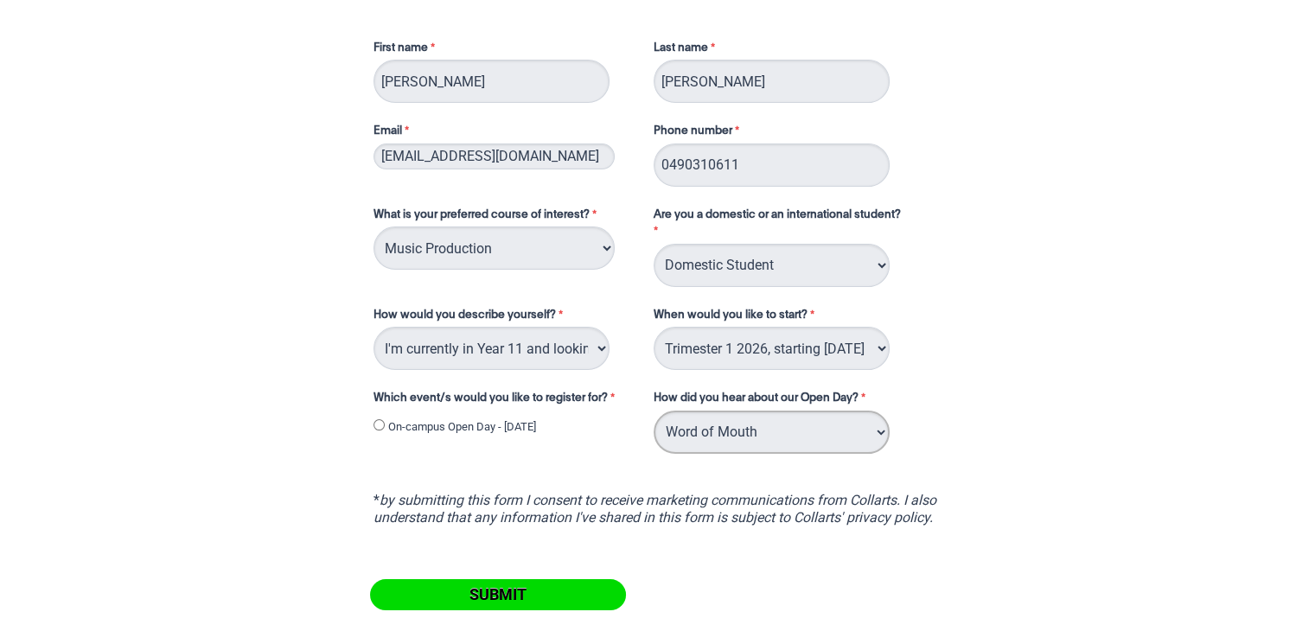 The height and width of the screenshot is (631, 1315). What do you see at coordinates (699, 133) in the screenshot?
I see `label: Phone number` at bounding box center [699, 133].